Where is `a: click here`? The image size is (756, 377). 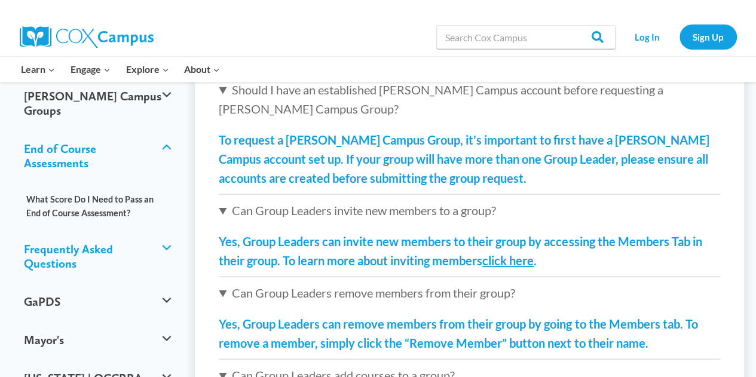 a: click here is located at coordinates (508, 261).